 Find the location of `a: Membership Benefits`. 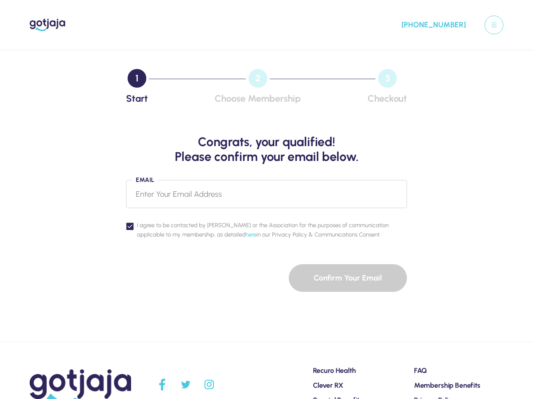

a: Membership Benefits is located at coordinates (447, 386).